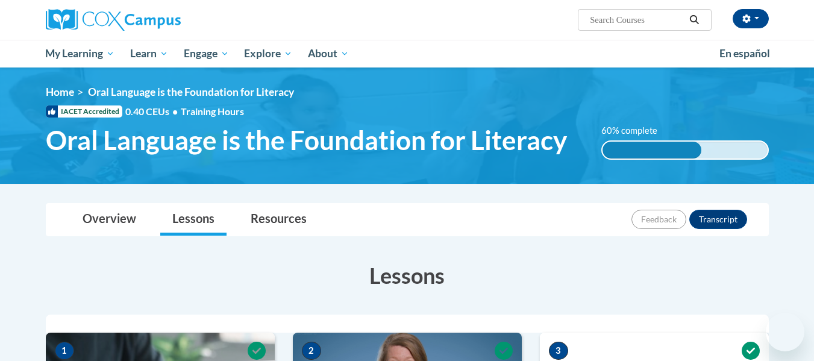 This screenshot has width=814, height=361. What do you see at coordinates (149, 54) in the screenshot?
I see `a: Learn` at bounding box center [149, 54].